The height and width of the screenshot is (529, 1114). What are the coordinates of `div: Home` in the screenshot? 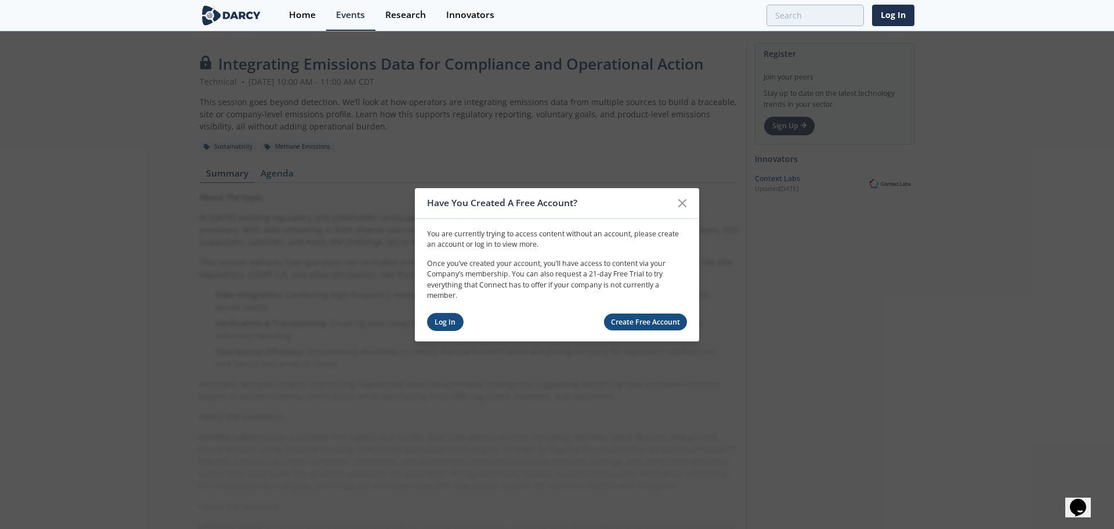 It's located at (302, 15).